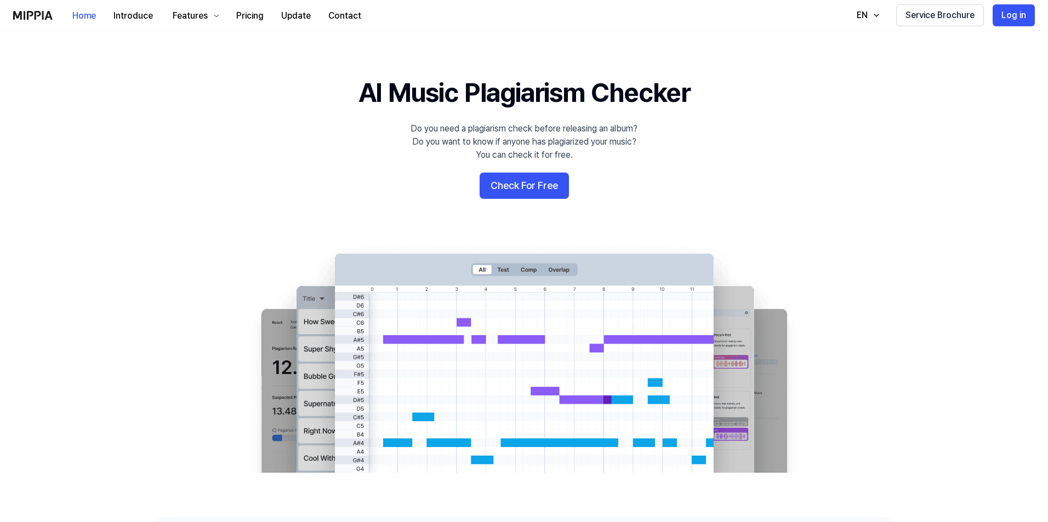  I want to click on a: Contact, so click(345, 16).